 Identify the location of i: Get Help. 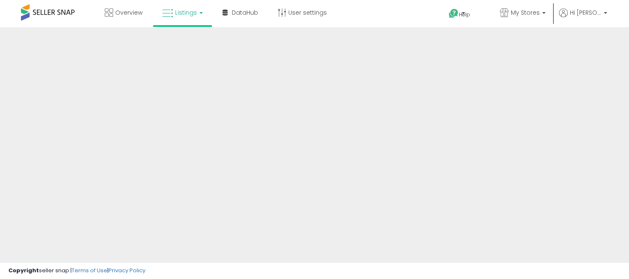
(454, 13).